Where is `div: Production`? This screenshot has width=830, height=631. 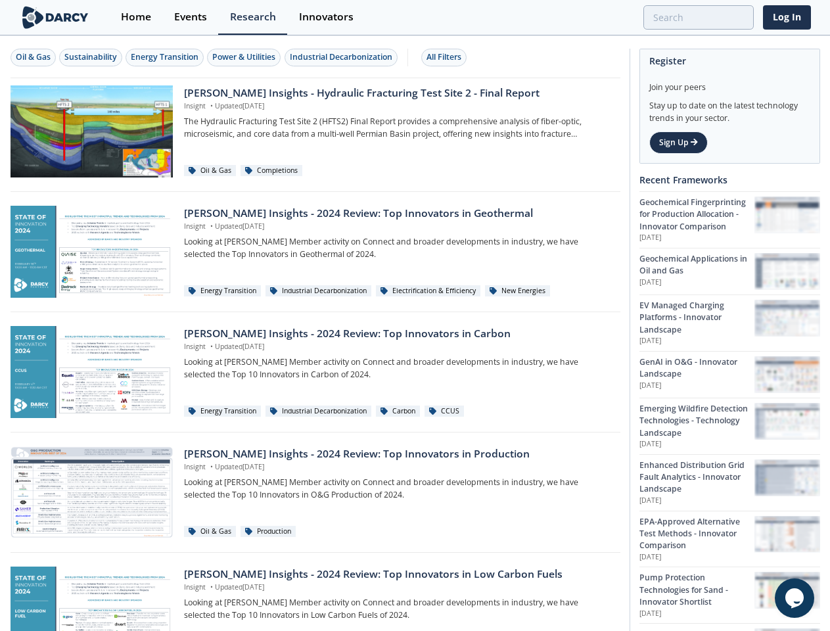
div: Production is located at coordinates (268, 532).